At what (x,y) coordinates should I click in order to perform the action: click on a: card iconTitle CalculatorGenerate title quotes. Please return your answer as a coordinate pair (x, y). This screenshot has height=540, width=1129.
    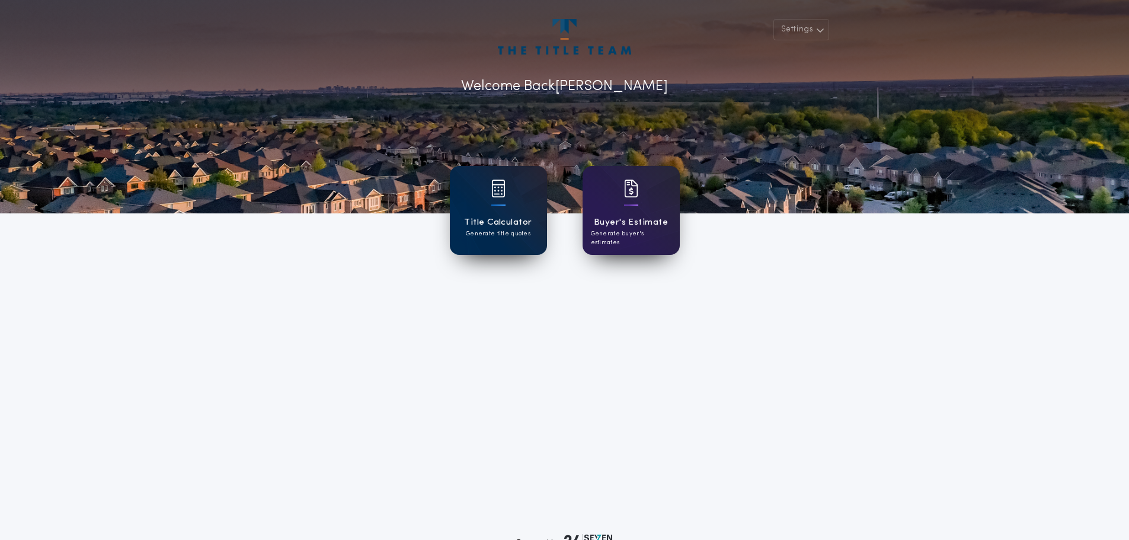
    Looking at the image, I should click on (498, 210).